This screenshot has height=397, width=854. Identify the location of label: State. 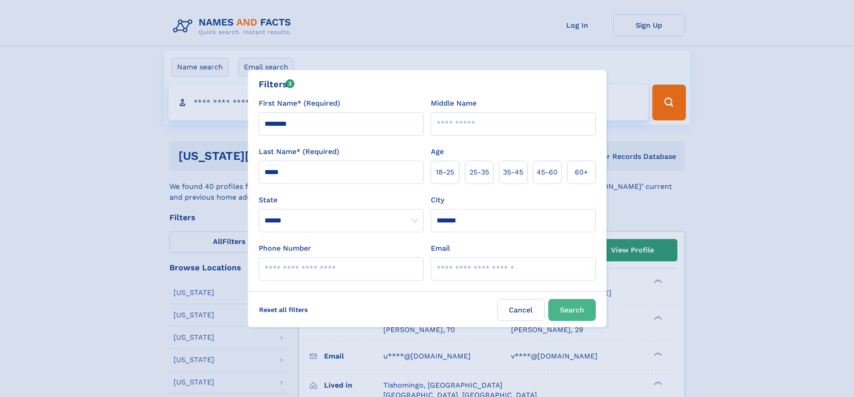
(341, 200).